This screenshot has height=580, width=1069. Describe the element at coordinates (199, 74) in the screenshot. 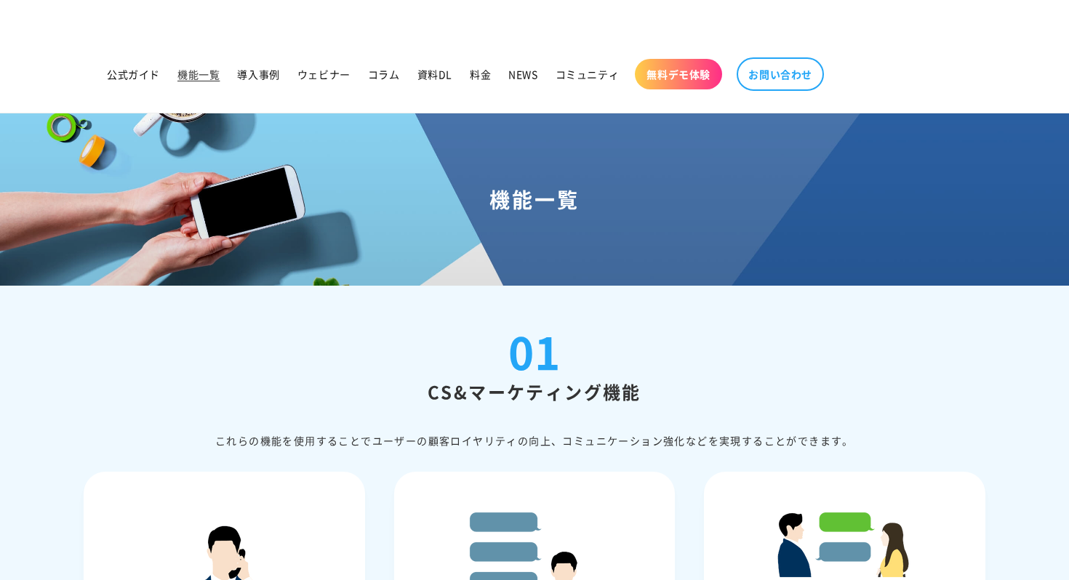

I see `span: 機能一覧` at that location.